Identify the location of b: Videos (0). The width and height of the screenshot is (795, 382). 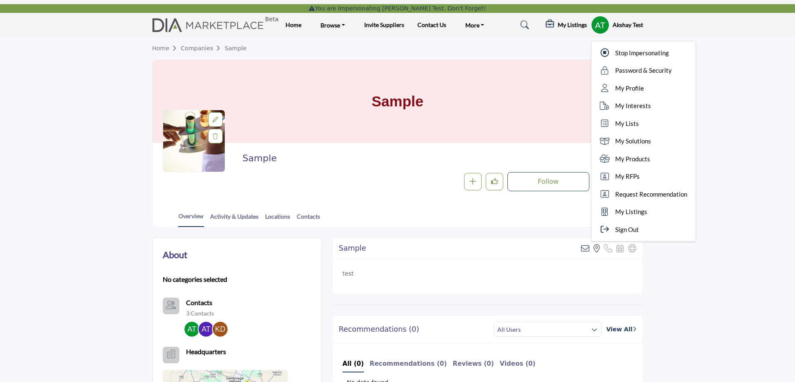
(518, 364).